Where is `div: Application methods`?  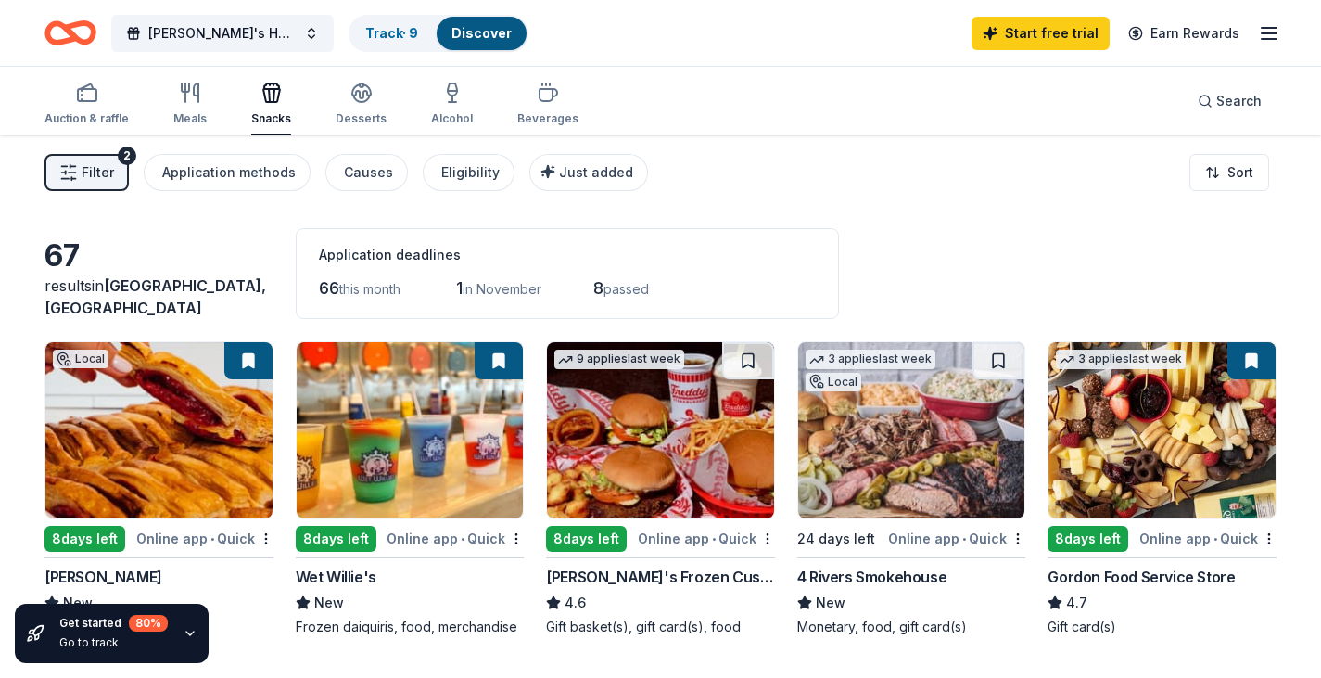 div: Application methods is located at coordinates (229, 172).